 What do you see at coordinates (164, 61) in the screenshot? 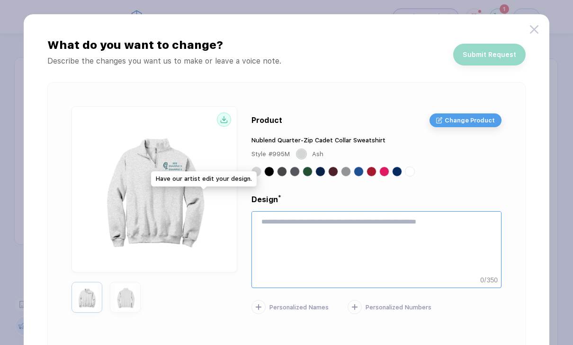
I see `div: Describe the changes you want us to make or leave a voice note.` at bounding box center [164, 61].